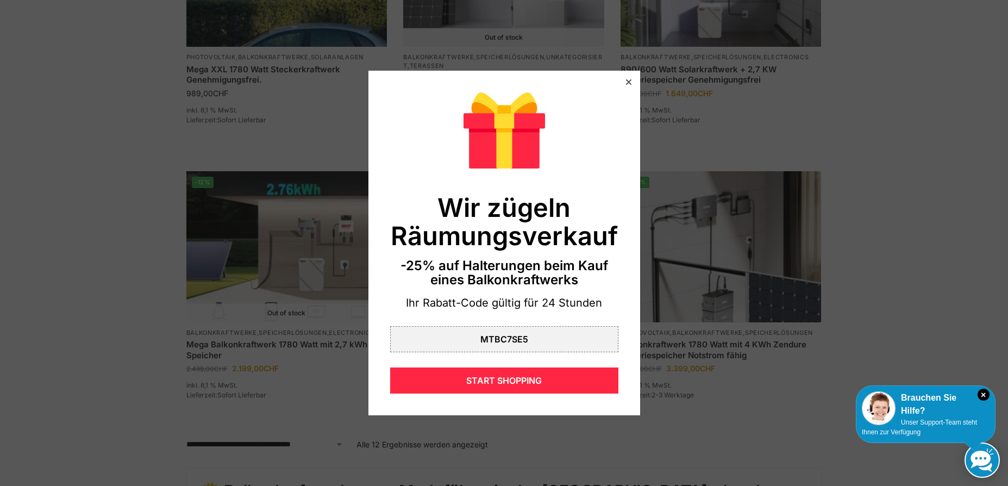 This screenshot has width=1008, height=486. I want to click on div: Wir zügeln Räumungsverkauf, so click(504, 221).